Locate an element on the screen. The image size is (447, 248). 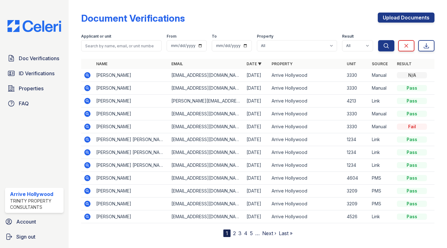
div: 1 is located at coordinates (227, 233).